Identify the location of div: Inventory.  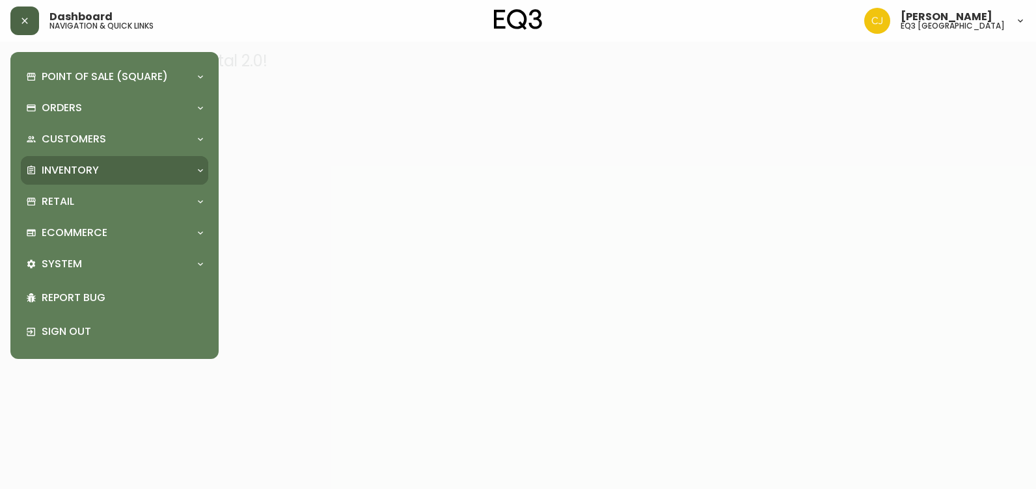
(114, 170).